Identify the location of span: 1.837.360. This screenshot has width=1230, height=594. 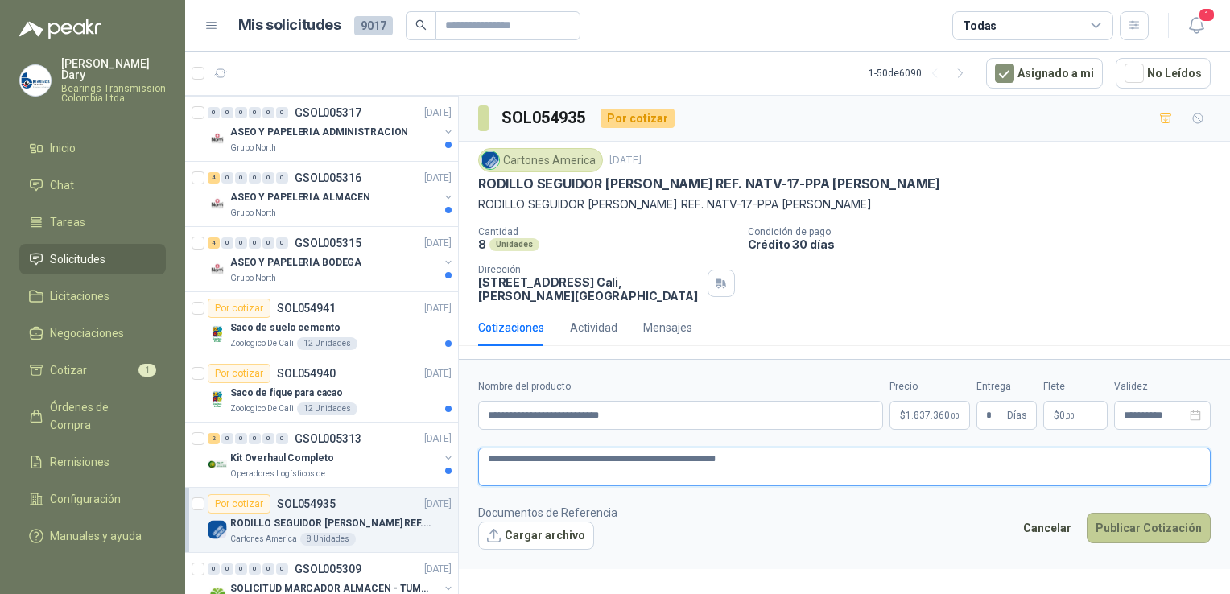
(932, 415).